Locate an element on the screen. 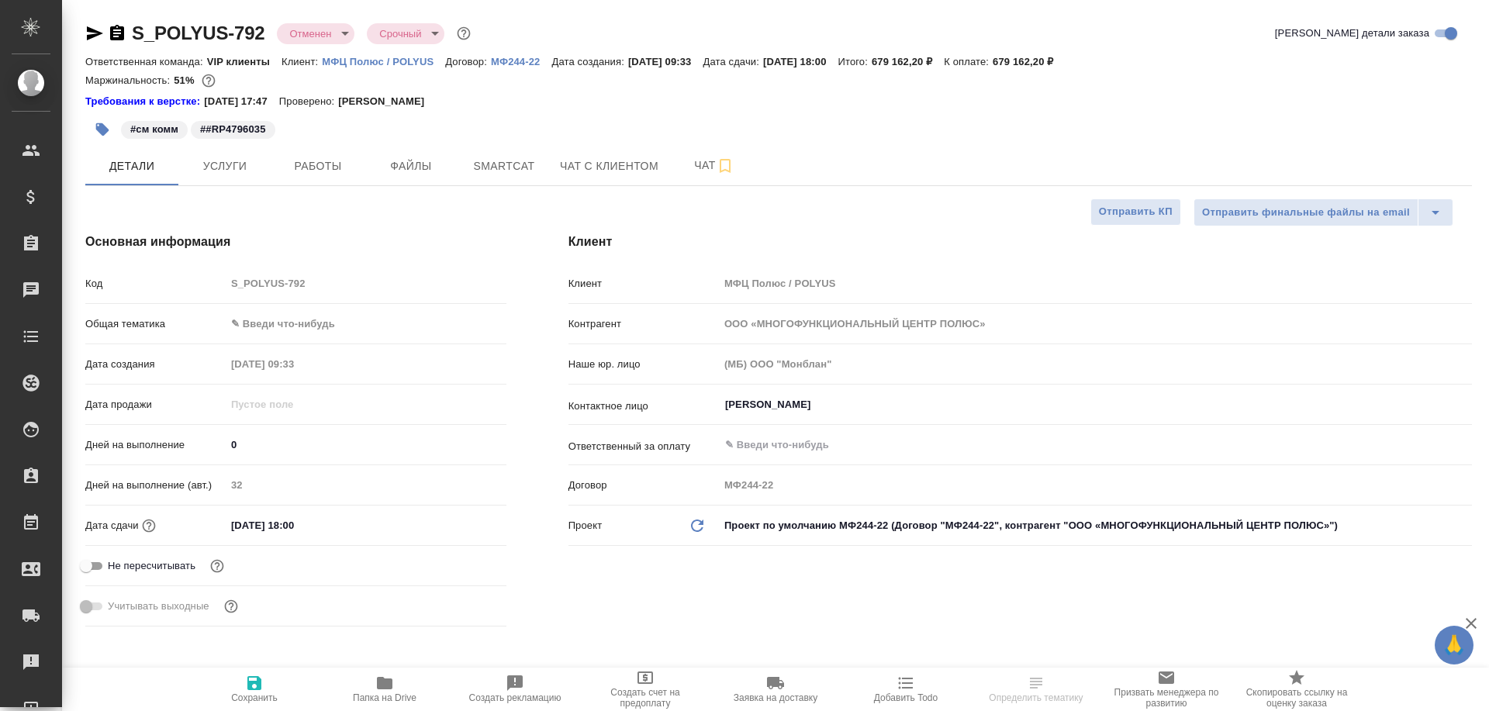 The width and height of the screenshot is (1489, 711). span: Заявка на доставку is located at coordinates (776, 698).